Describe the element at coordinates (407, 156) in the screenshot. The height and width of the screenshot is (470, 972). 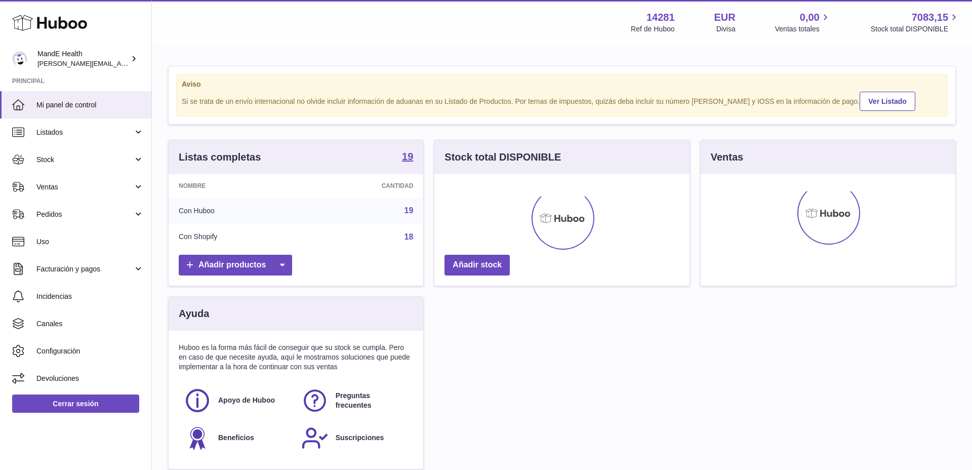
I see `strong: 19` at that location.